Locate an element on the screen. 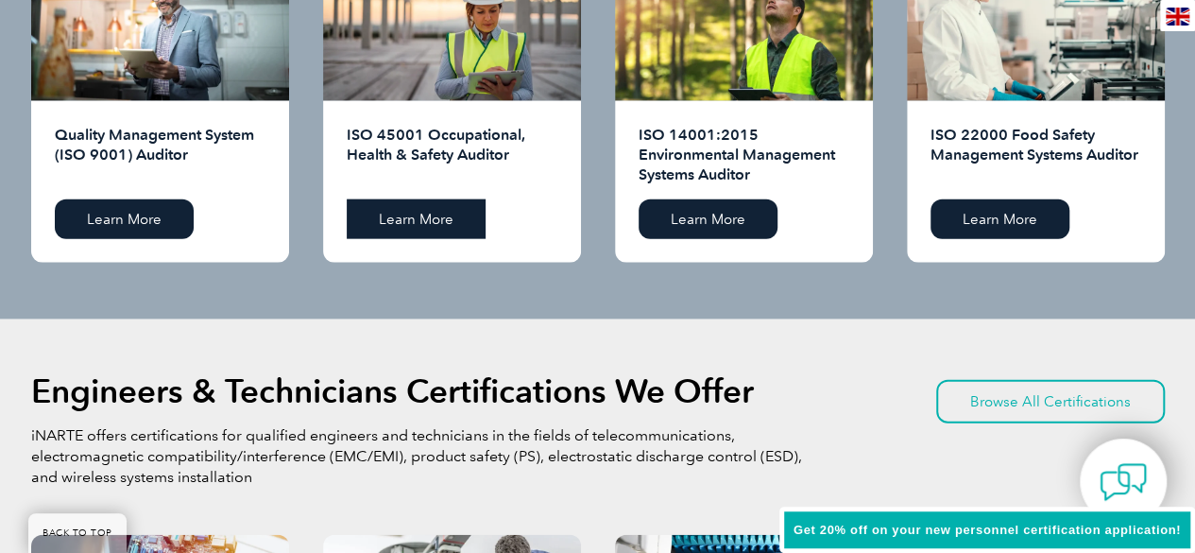 The height and width of the screenshot is (553, 1195). h2: ISO 14001:2015 Environmental Management Systems Auditor is located at coordinates (744, 155).